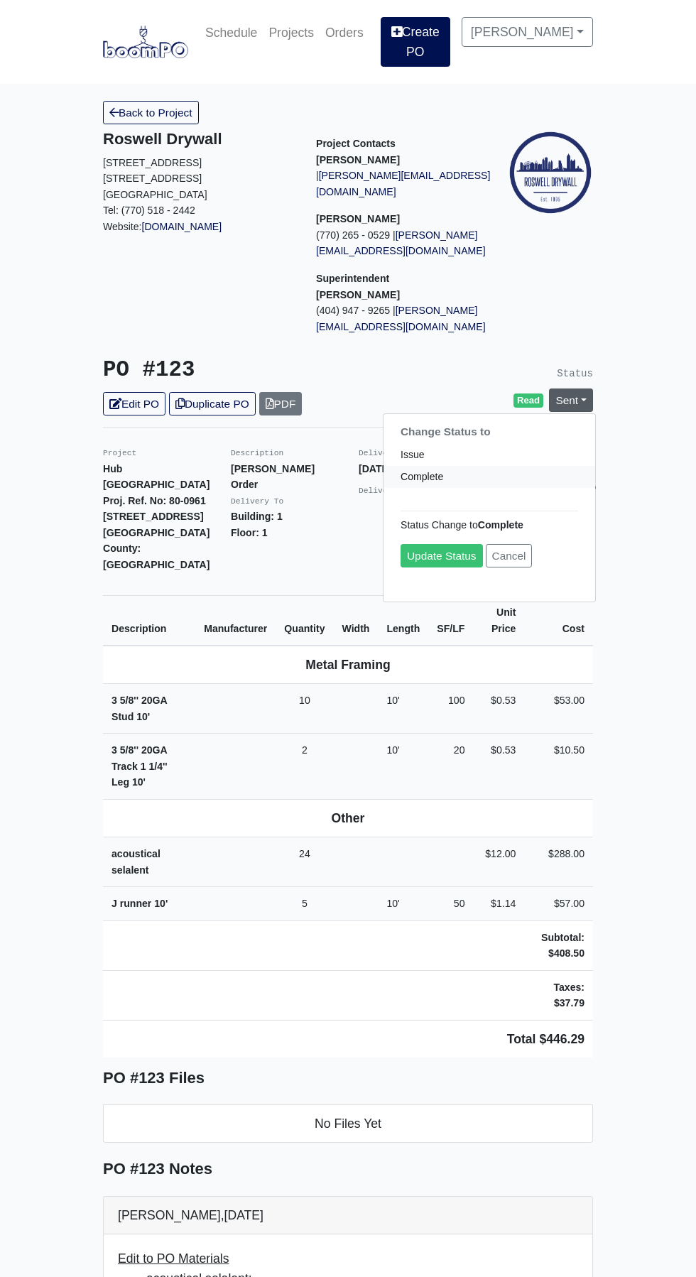  Describe the element at coordinates (489, 525) in the screenshot. I see `p: Status Change to` at that location.